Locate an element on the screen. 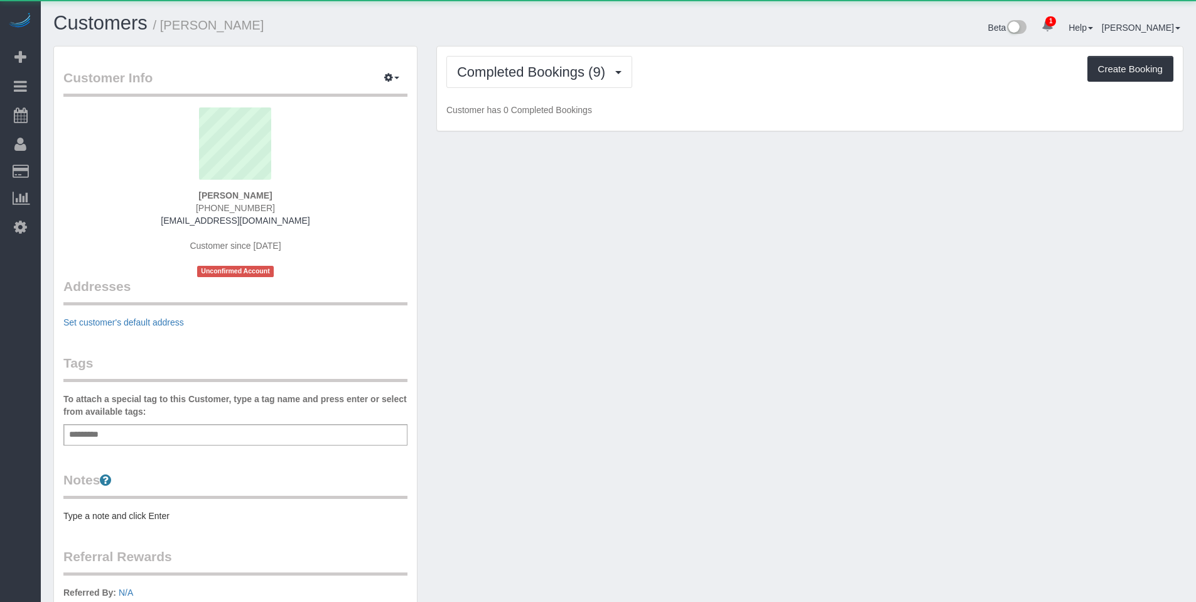  p: Customer has 0 Completed Bookings is located at coordinates (810, 110).